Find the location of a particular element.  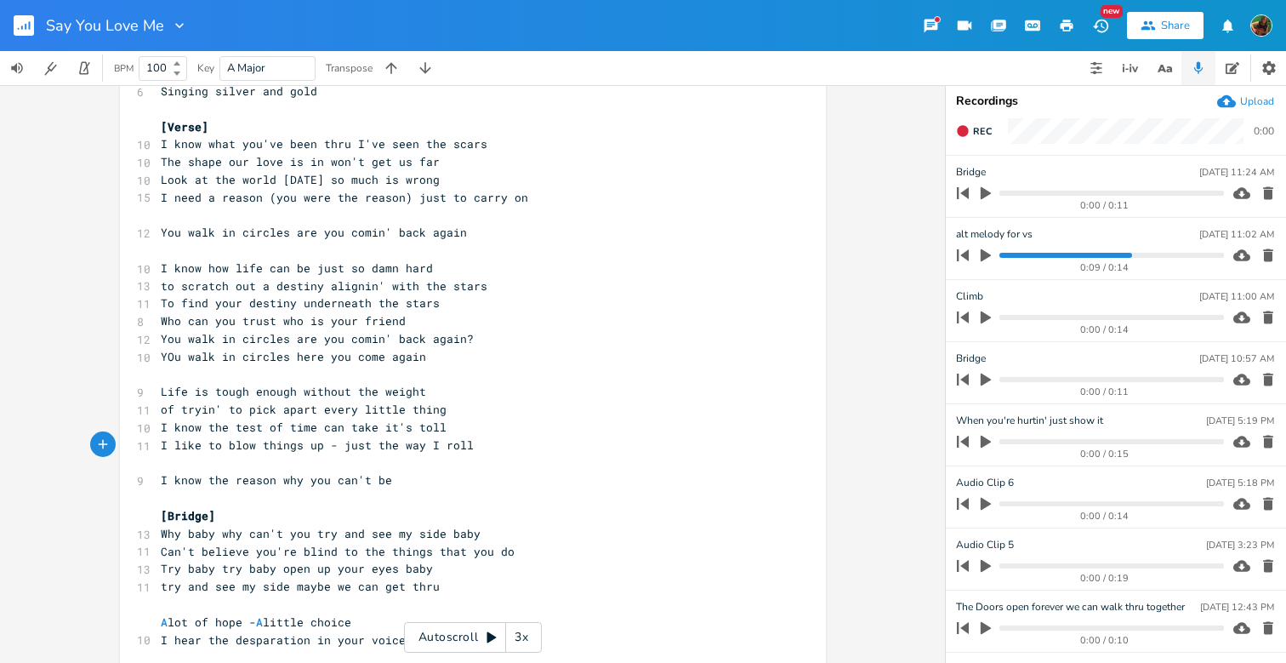

span: Singing silver and gold is located at coordinates (239, 91).